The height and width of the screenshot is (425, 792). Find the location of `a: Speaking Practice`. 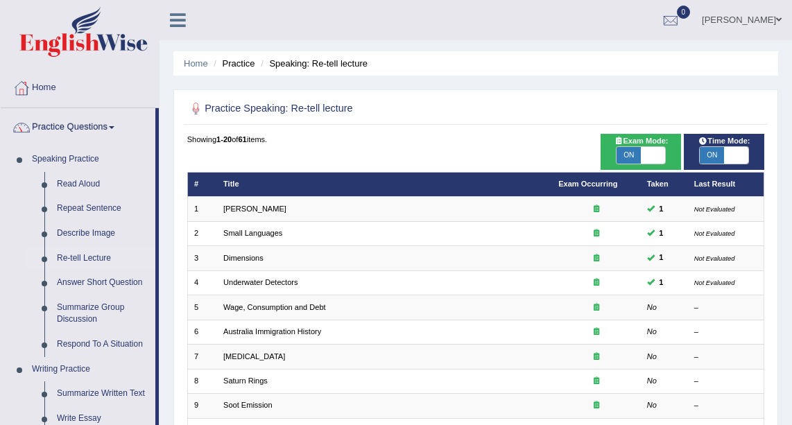

a: Speaking Practice is located at coordinates (90, 159).